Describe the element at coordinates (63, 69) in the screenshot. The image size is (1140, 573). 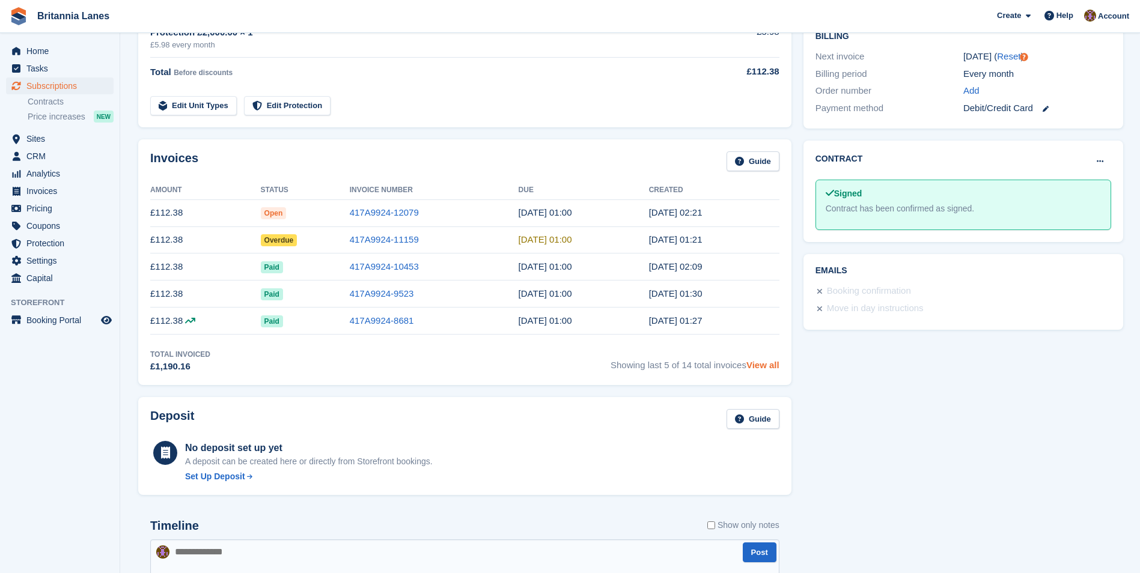
I see `span: Tasks` at that location.